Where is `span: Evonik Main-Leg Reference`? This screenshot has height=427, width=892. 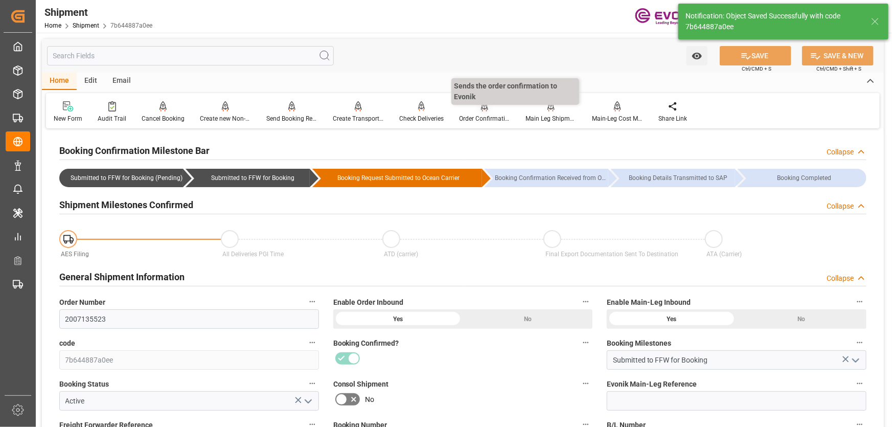 span: Evonik Main-Leg Reference is located at coordinates (652, 384).